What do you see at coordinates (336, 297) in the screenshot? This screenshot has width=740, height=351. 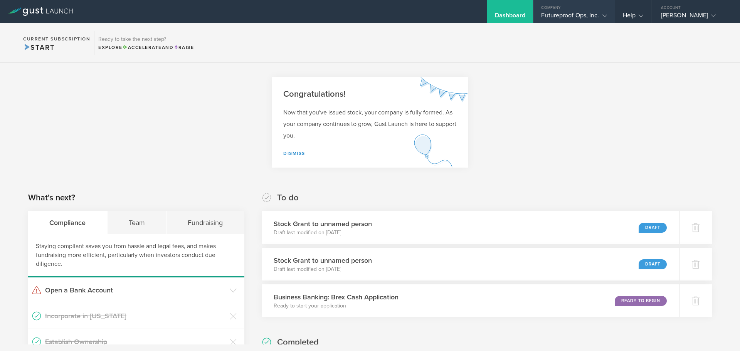 I see `h3: Business Banking: Brex Cash Application` at bounding box center [336, 297].